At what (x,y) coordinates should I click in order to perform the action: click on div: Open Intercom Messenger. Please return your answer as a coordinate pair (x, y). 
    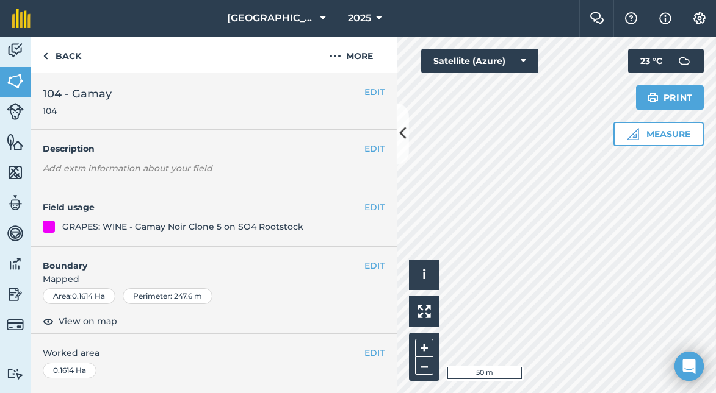
    Looking at the image, I should click on (689, 367).